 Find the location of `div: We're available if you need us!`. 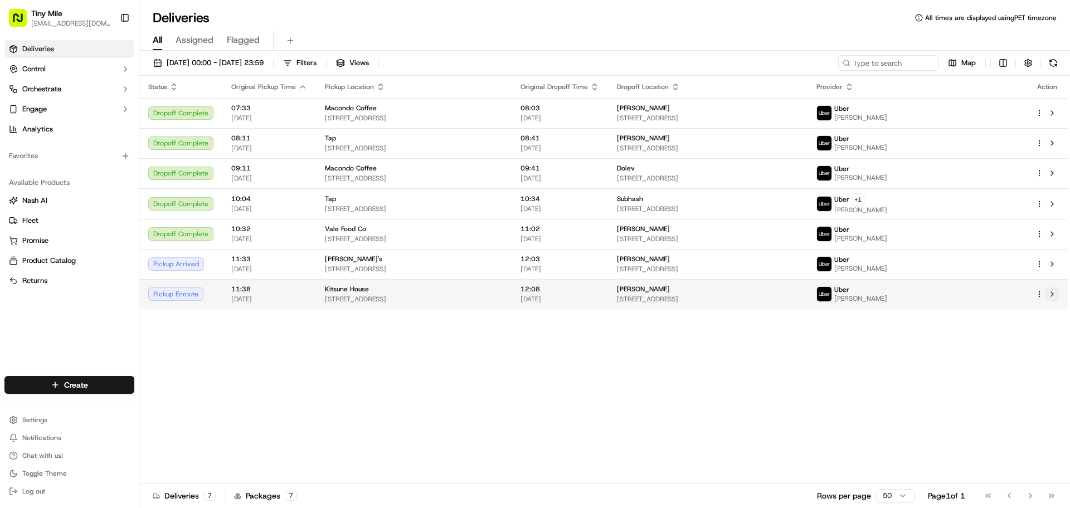

div: We're available if you need us! is located at coordinates (89, 122).